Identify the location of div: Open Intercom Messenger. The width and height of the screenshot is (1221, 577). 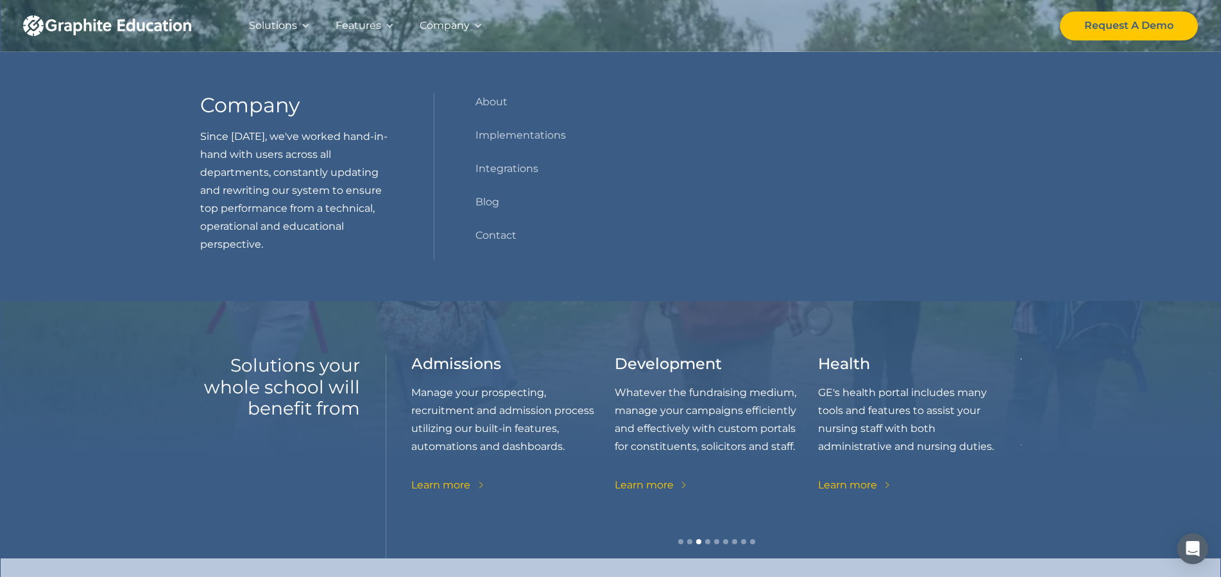
(1193, 549).